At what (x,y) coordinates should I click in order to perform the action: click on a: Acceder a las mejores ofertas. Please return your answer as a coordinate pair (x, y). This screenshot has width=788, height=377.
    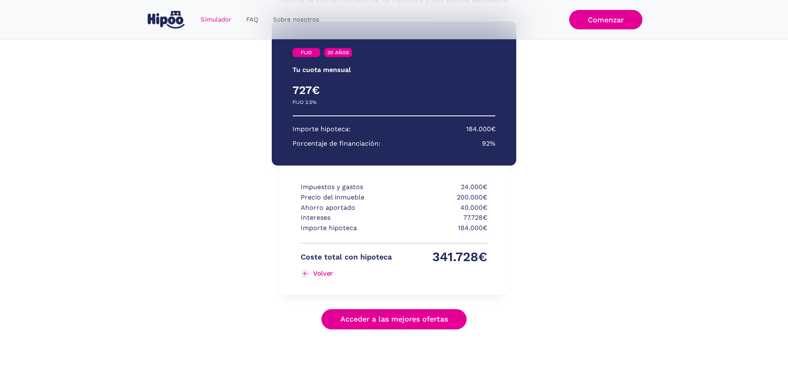
    Looking at the image, I should click on (394, 319).